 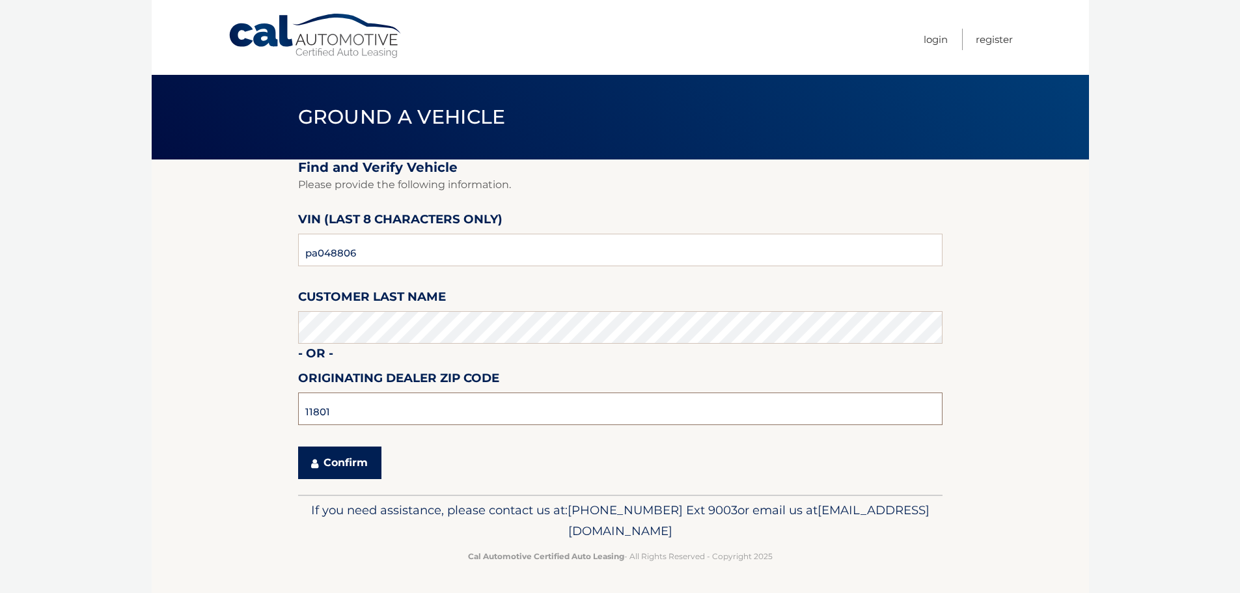 What do you see at coordinates (936, 39) in the screenshot?
I see `a: Login` at bounding box center [936, 39].